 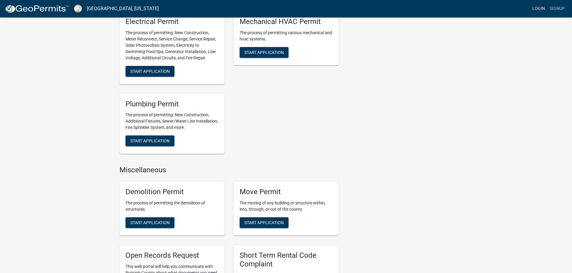 I want to click on p: The process of permitting: New Construction, Meter Reconnect, Service Change, Service Repair, Sol..., so click(x=172, y=45).